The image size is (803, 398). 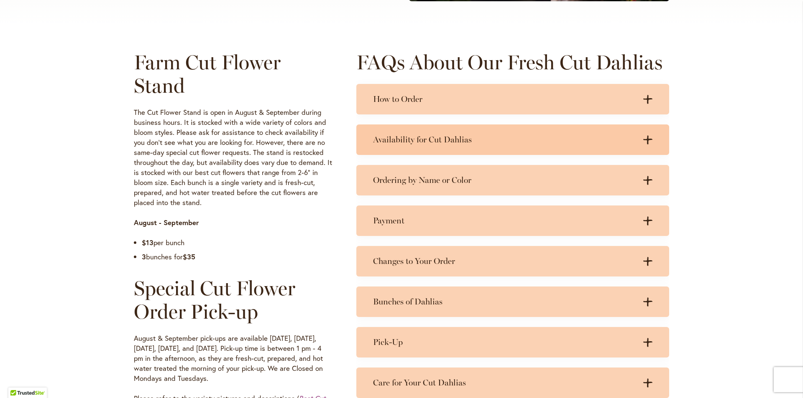 What do you see at coordinates (513, 342) in the screenshot?
I see `summary: Pick-Up` at bounding box center [513, 342].